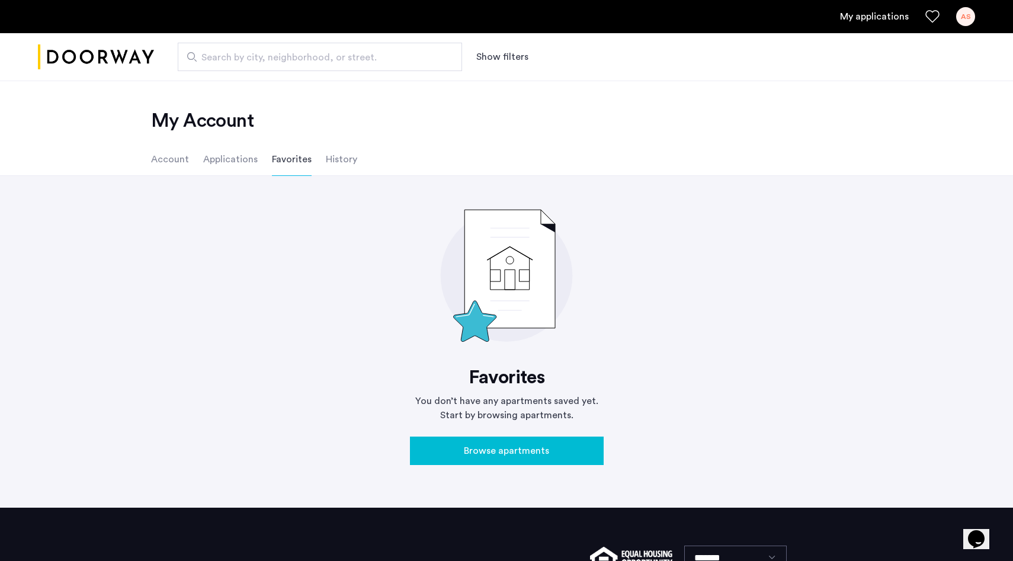 Image resolution: width=1013 pixels, height=561 pixels. I want to click on li: Applications, so click(230, 159).